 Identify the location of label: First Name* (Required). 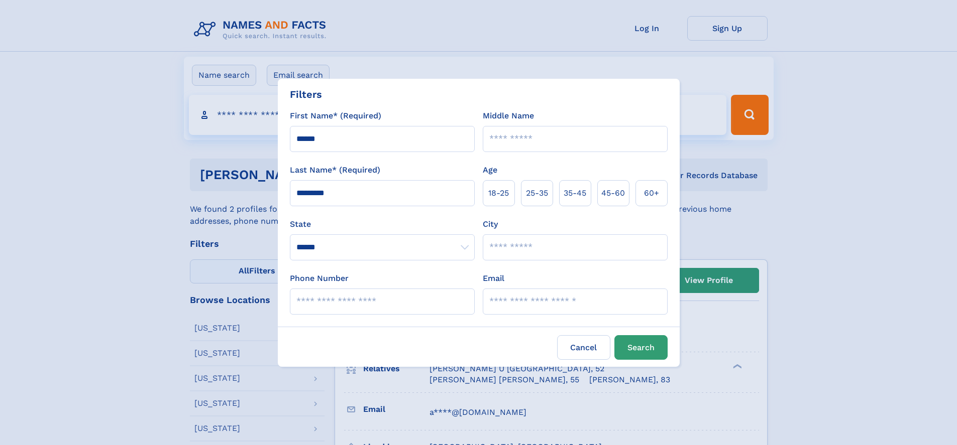
(335, 116).